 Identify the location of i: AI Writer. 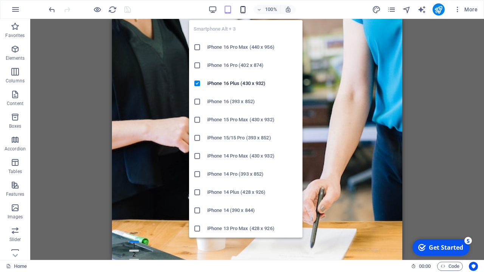
(421, 9).